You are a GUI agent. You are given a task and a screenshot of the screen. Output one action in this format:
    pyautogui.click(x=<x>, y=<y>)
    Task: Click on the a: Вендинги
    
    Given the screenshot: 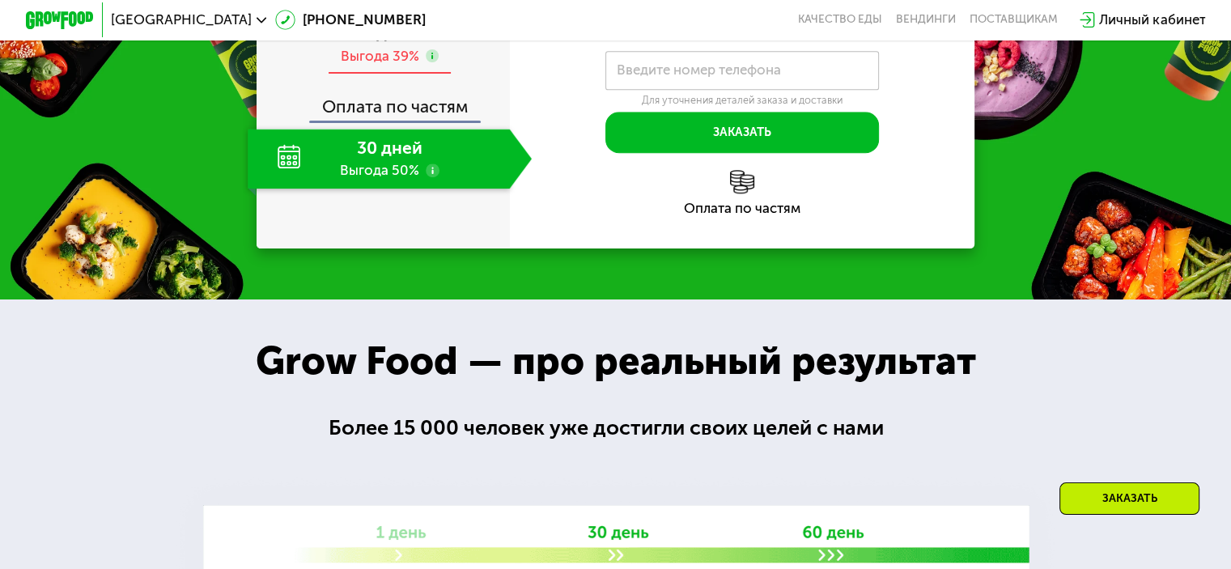 What is the action you would take?
    pyautogui.click(x=926, y=19)
    